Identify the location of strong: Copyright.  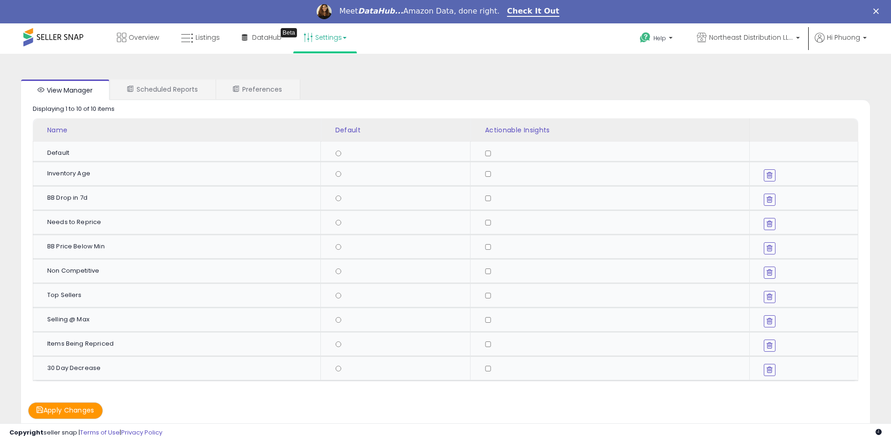
(26, 432).